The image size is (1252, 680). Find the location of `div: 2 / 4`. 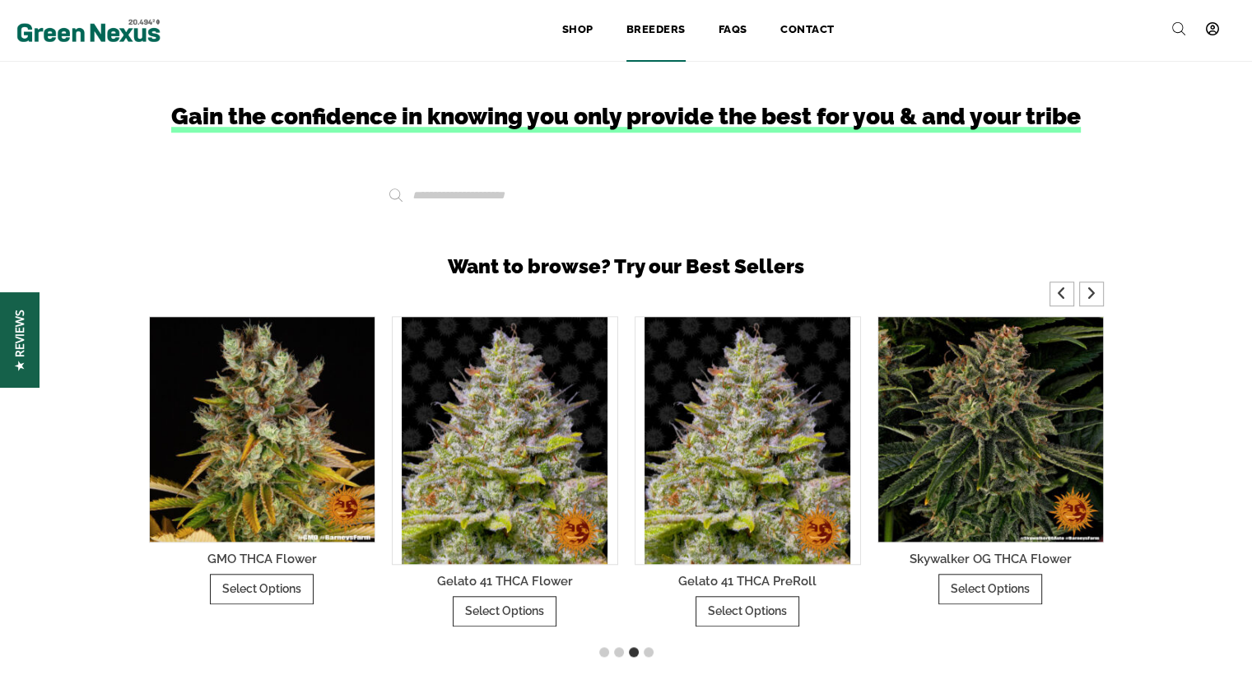

div: 2 / 4 is located at coordinates (990, 460).